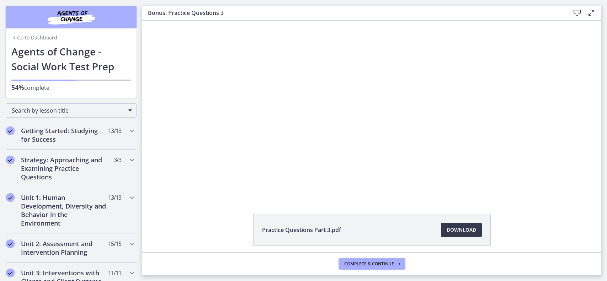 The width and height of the screenshot is (607, 281). What do you see at coordinates (68, 111) in the screenshot?
I see `span: Search by lesson title` at bounding box center [68, 111].